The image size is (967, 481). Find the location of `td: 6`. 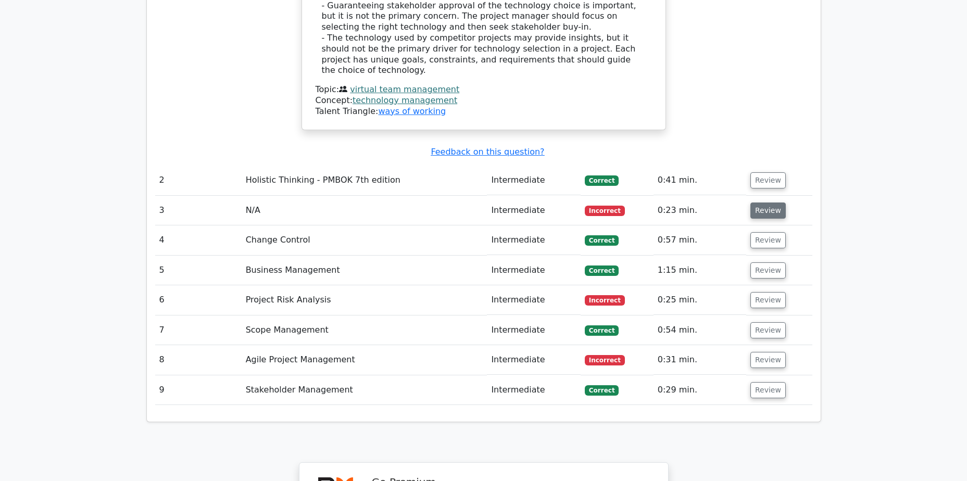

td: 6 is located at coordinates (198, 300).